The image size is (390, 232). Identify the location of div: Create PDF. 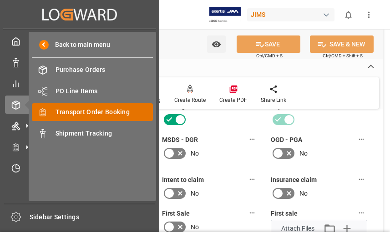
(233, 100).